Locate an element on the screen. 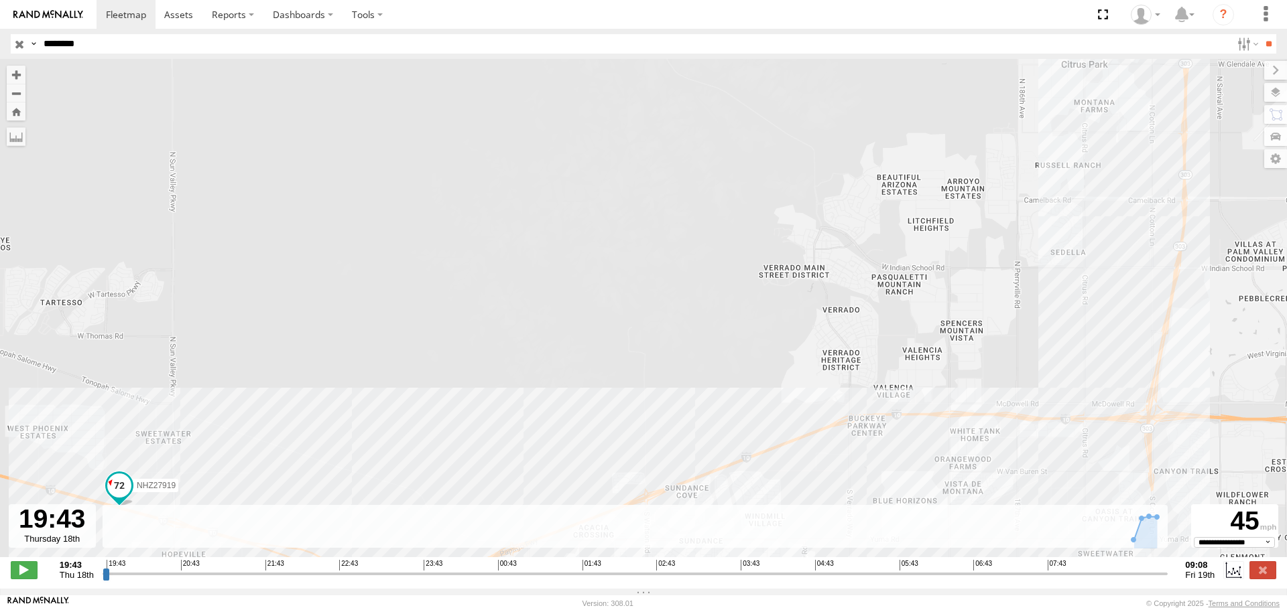 The width and height of the screenshot is (1287, 610). span: 04:43 is located at coordinates (824, 566).